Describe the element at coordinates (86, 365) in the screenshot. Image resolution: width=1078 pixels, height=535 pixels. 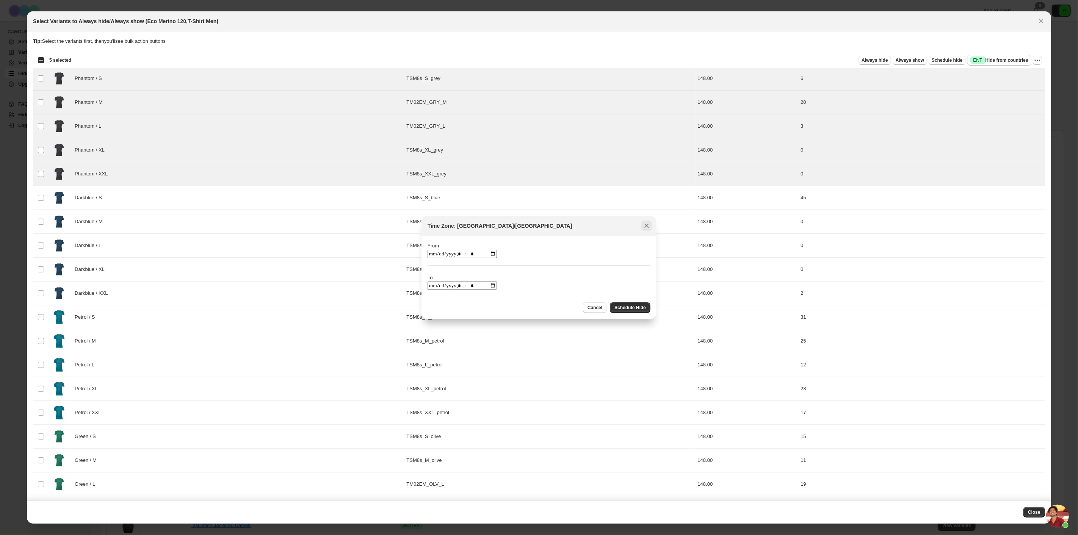
I see `span: Petrol / L` at that location.